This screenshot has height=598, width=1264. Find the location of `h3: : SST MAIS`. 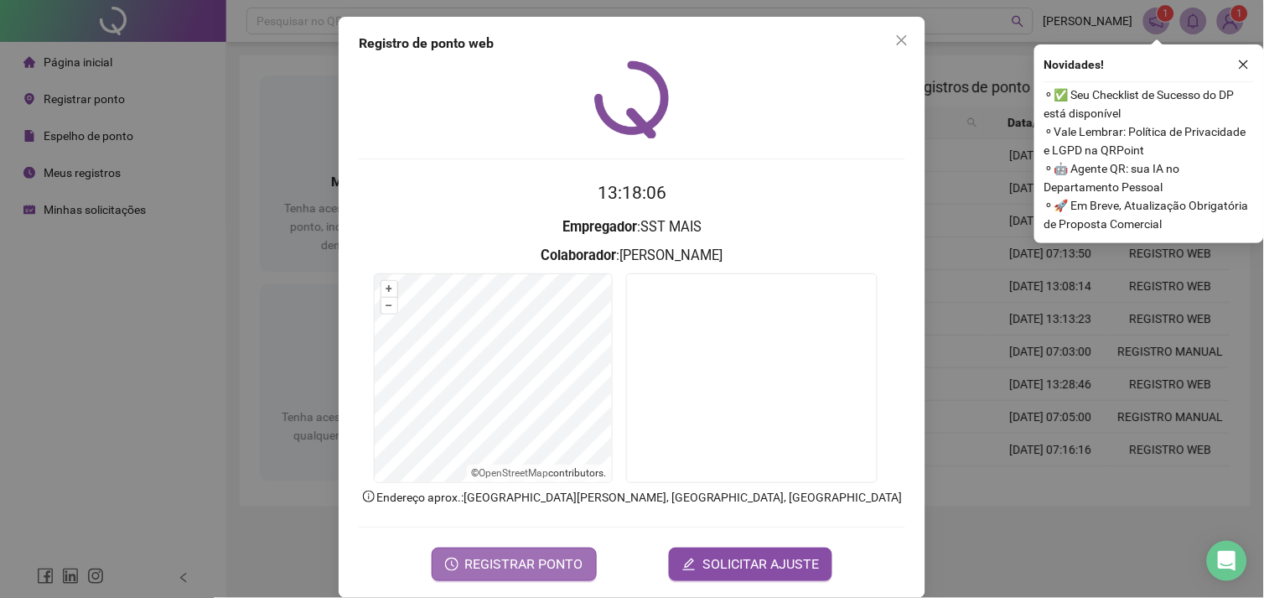

h3: : SST MAIS is located at coordinates (632, 227).